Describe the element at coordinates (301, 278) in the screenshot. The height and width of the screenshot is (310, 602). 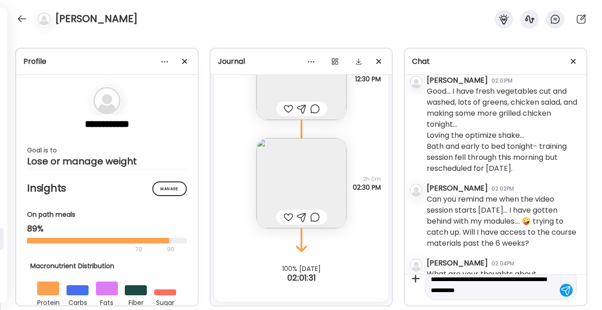
I see `div: 02:01:31` at that location.